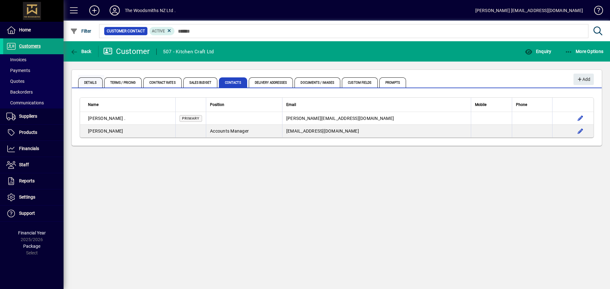 The width and height of the screenshot is (610, 289). What do you see at coordinates (33, 103) in the screenshot?
I see `a: Communications` at bounding box center [33, 103].